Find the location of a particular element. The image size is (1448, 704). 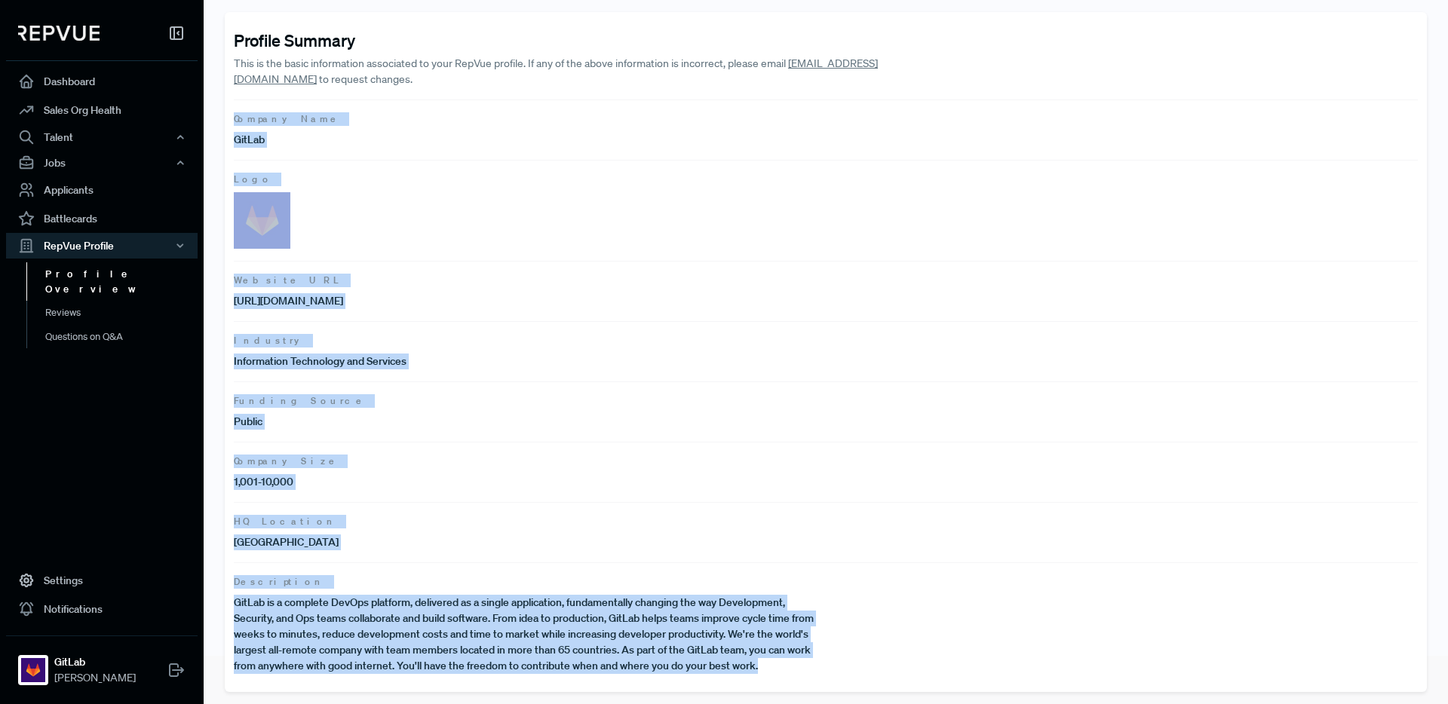

a: Questions on Q&A is located at coordinates (122, 337).